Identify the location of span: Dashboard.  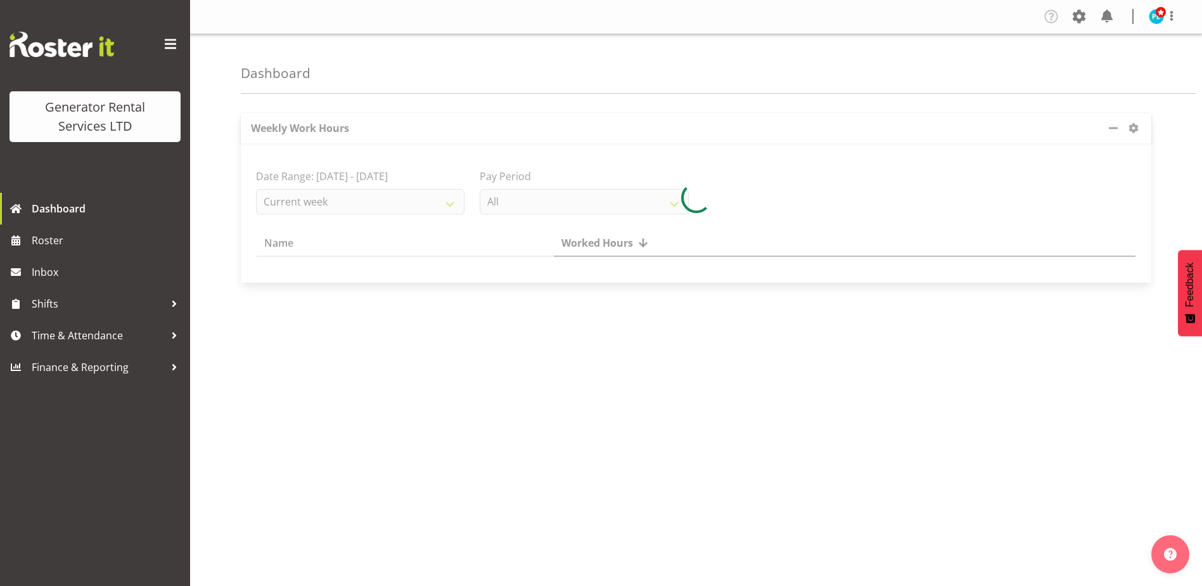
(108, 209).